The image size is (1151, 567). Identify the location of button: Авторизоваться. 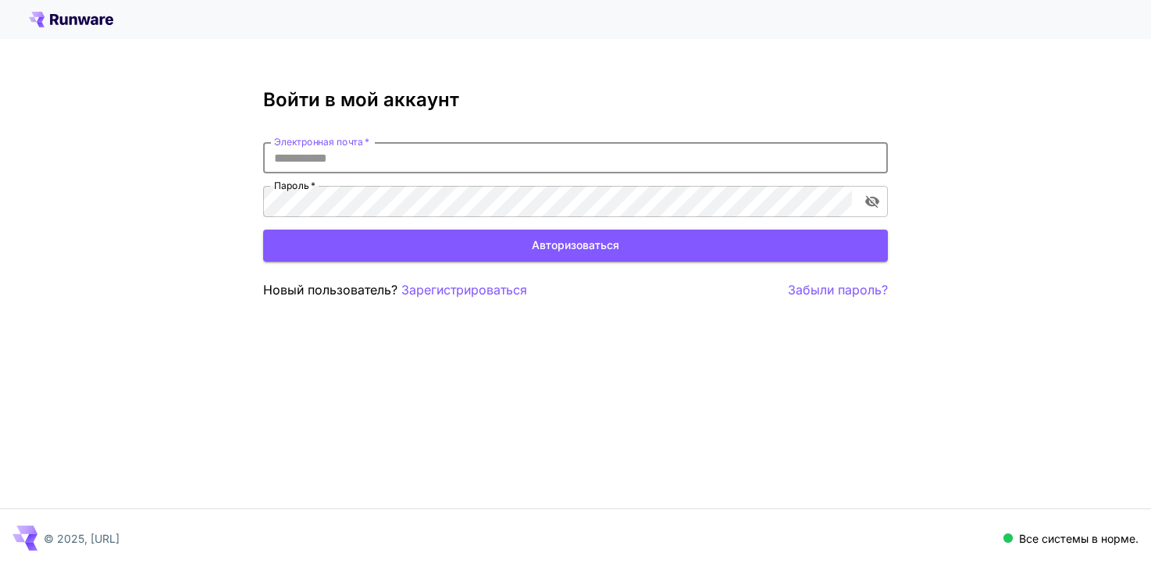
(575, 245).